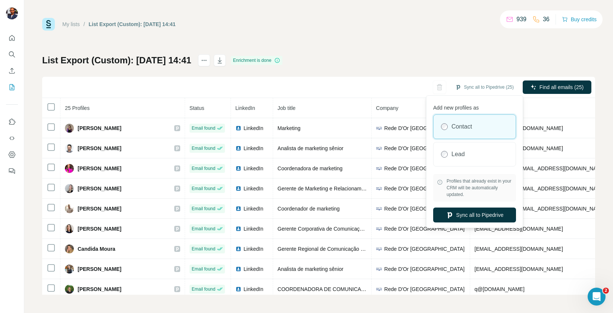  I want to click on span: Status, so click(197, 108).